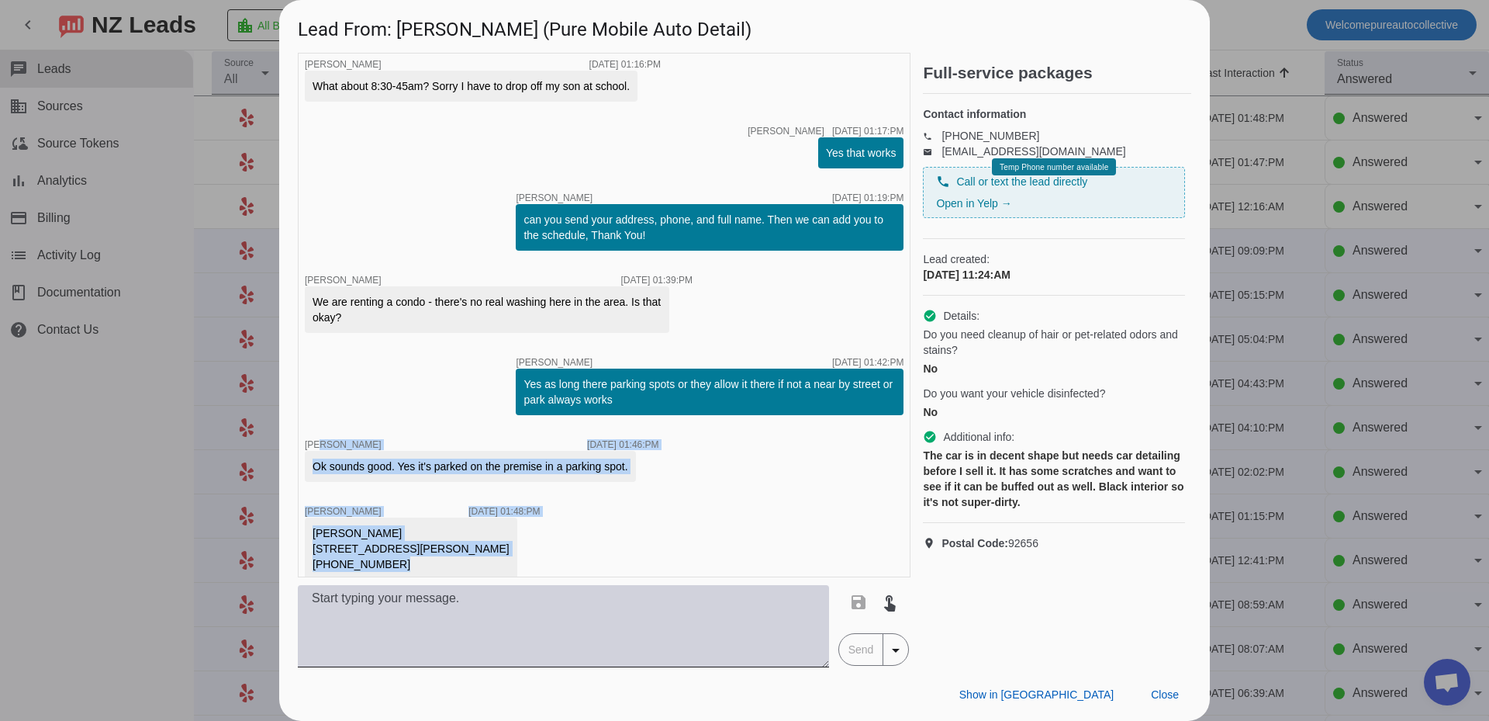  What do you see at coordinates (1054, 259) in the screenshot?
I see `span: Lead created:` at bounding box center [1054, 259].